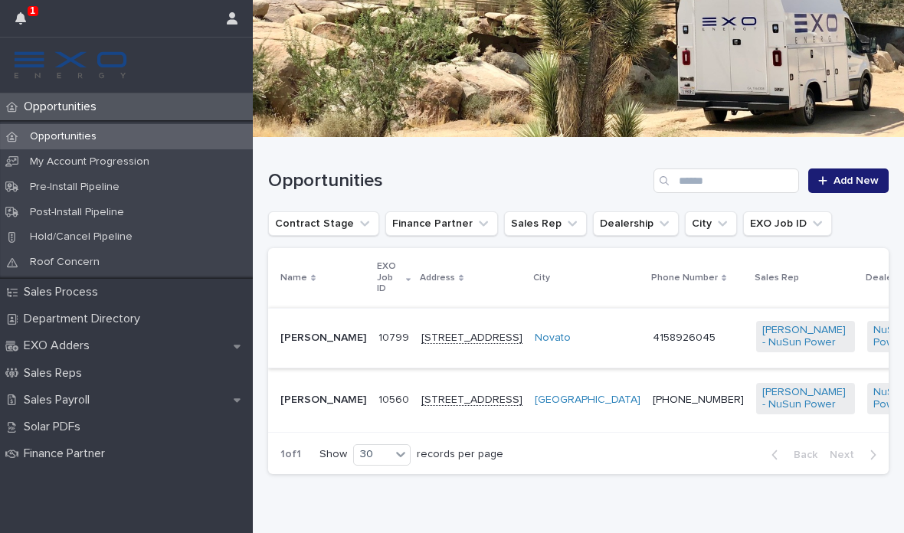 The width and height of the screenshot is (904, 533). I want to click on a: Add New, so click(848, 181).